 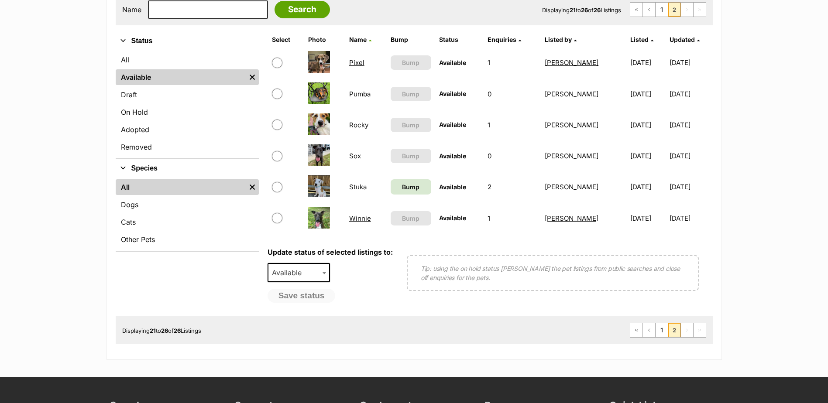 What do you see at coordinates (512, 156) in the screenshot?
I see `td: 0` at bounding box center [512, 156].